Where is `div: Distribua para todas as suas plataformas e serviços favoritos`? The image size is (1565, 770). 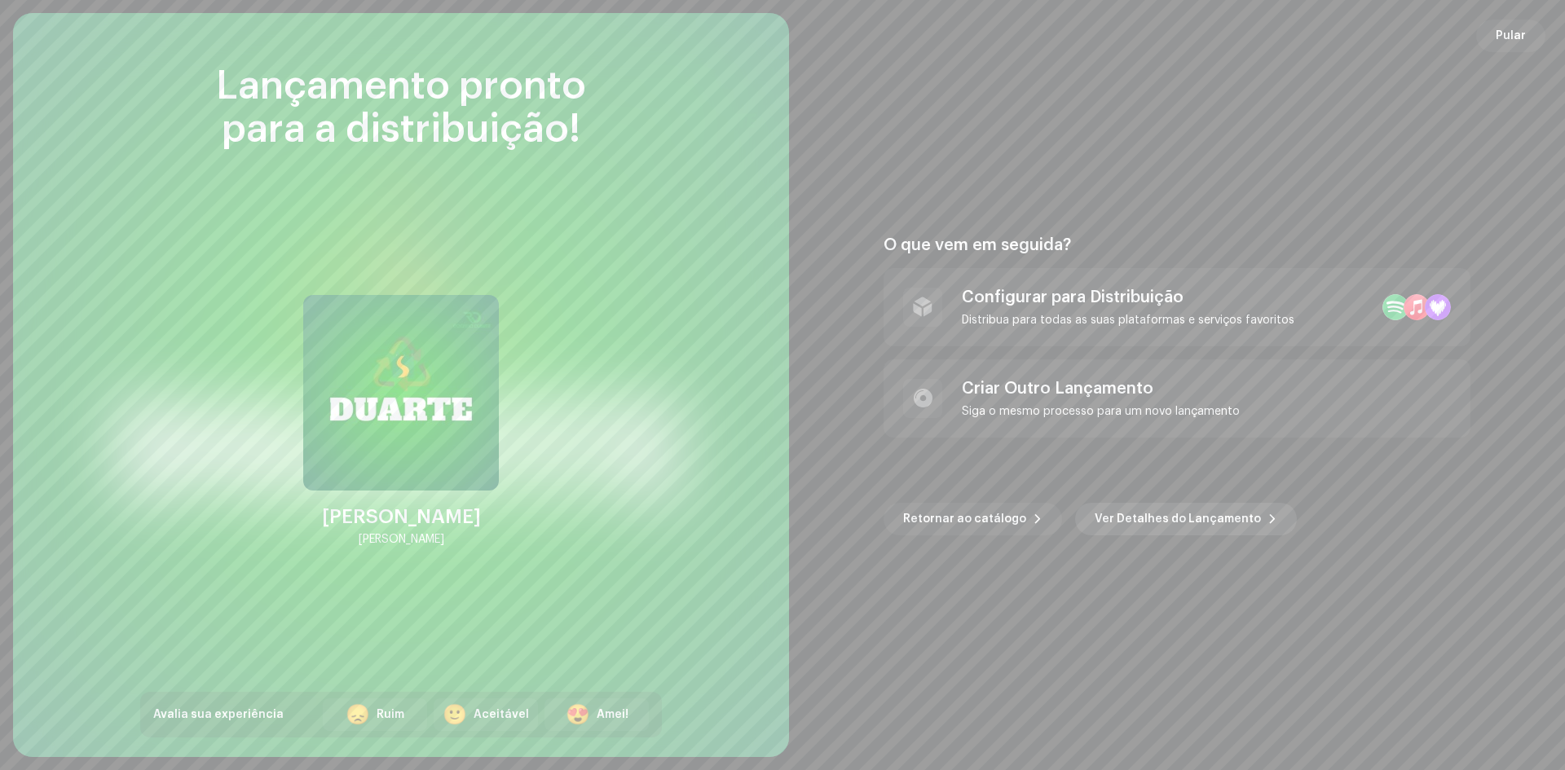
div: Distribua para todas as suas plataformas e serviços favoritos is located at coordinates (1128, 320).